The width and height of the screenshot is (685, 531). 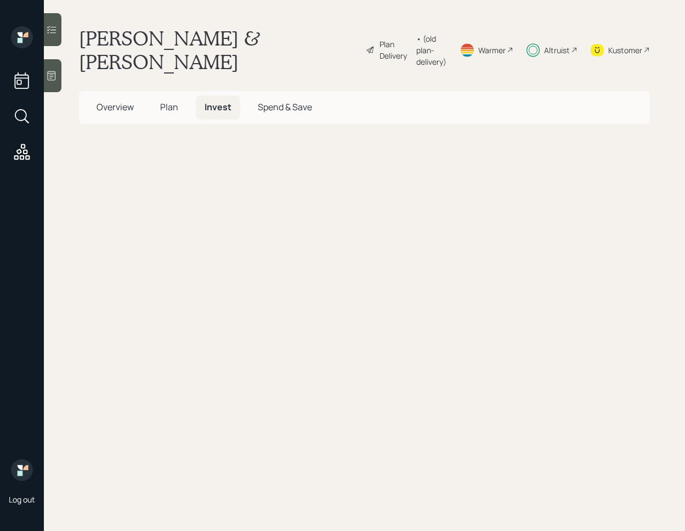 I want to click on span: Spend & Save, so click(x=284, y=107).